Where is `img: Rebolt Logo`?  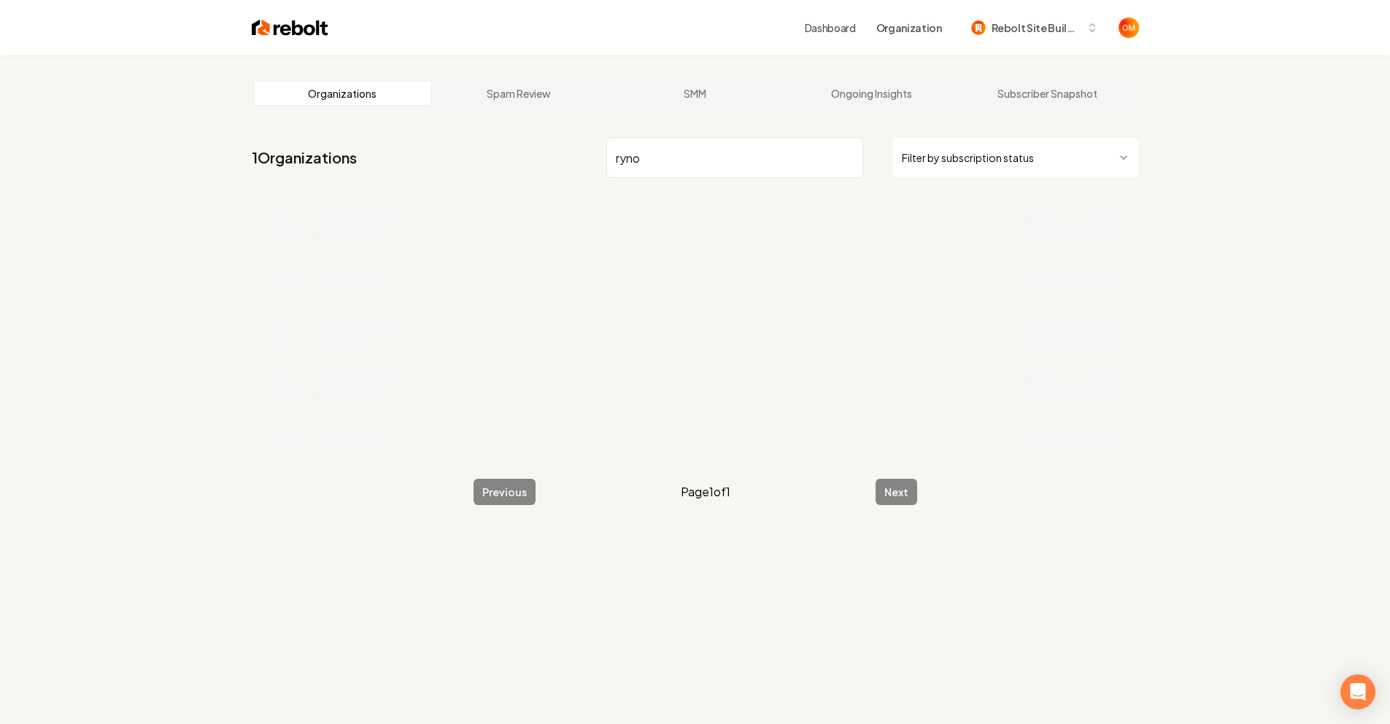
img: Rebolt Logo is located at coordinates (290, 28).